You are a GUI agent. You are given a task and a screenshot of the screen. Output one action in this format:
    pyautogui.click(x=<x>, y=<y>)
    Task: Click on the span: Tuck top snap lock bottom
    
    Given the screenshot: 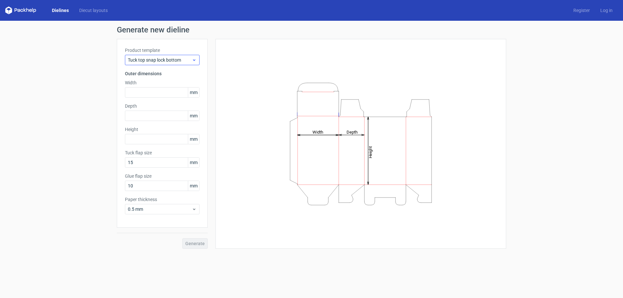 What is the action you would take?
    pyautogui.click(x=160, y=60)
    